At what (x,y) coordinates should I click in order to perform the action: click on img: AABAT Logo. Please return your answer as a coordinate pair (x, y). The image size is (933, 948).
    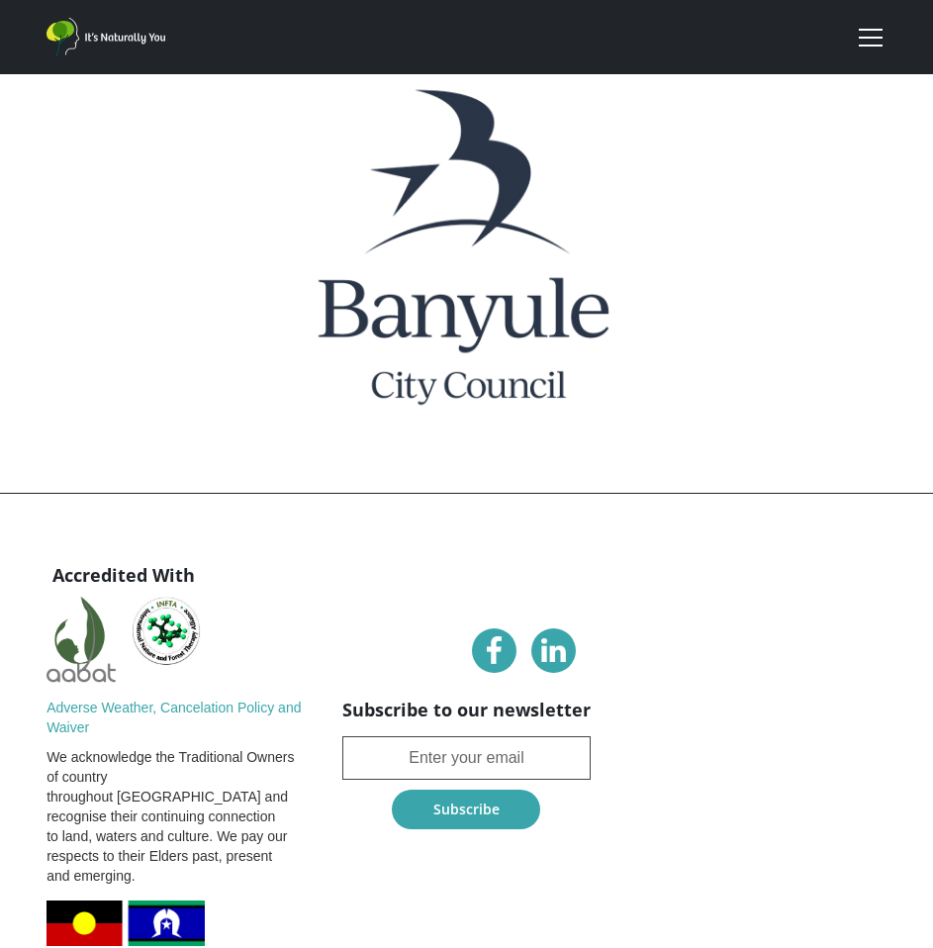
    Looking at the image, I should click on (81, 647).